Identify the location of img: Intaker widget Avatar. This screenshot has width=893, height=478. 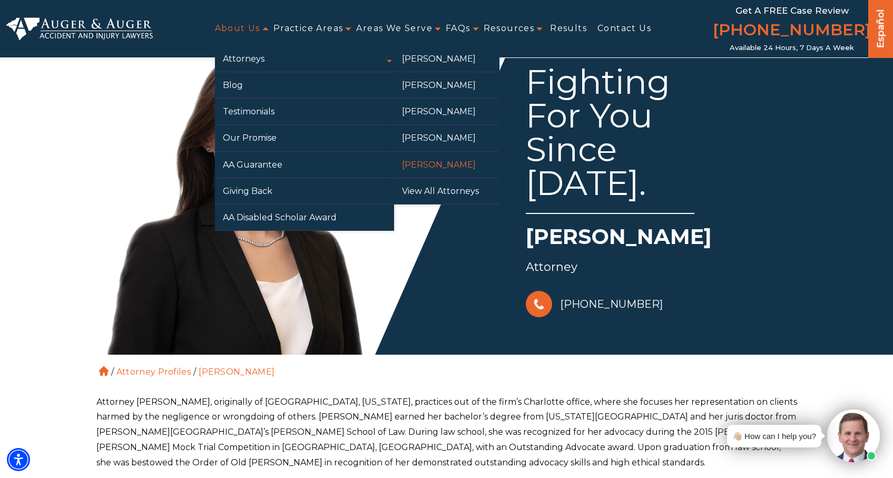
(854, 436).